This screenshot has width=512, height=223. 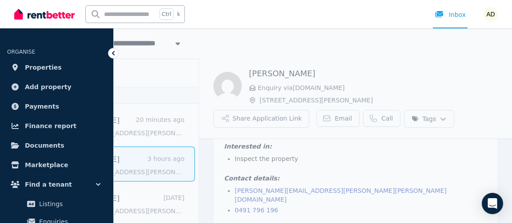 What do you see at coordinates (48, 185) in the screenshot?
I see `span: Find a tenant` at bounding box center [48, 185].